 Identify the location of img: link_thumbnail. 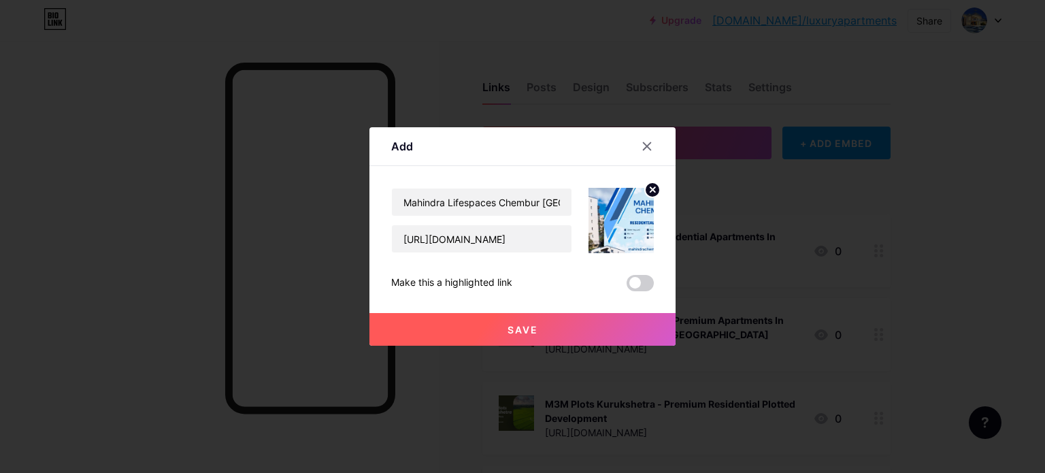
(621, 221).